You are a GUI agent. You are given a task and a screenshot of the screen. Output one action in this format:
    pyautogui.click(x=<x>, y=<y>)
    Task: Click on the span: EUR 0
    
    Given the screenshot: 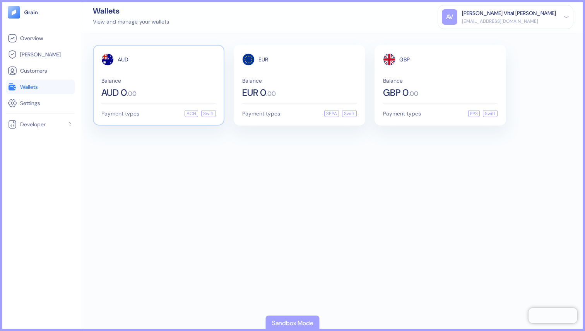 What is the action you would take?
    pyautogui.click(x=254, y=93)
    